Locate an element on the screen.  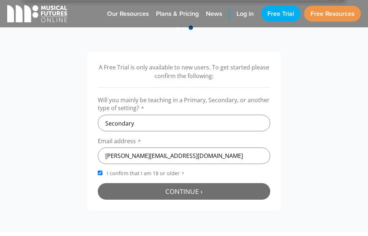
button: Continue › is located at coordinates (184, 191).